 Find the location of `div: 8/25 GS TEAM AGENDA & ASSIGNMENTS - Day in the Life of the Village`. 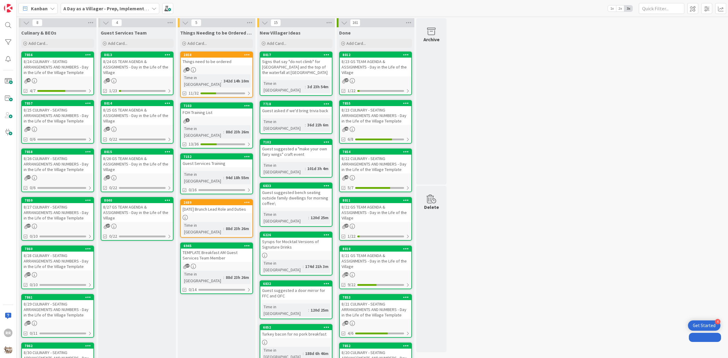

div: 8/25 GS TEAM AGENDA & ASSIGNMENTS - Day in the Life of the Village is located at coordinates (137, 116).